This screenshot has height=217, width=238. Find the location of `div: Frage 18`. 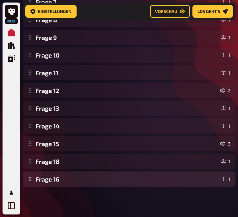

div: Frage 18 is located at coordinates (127, 161).